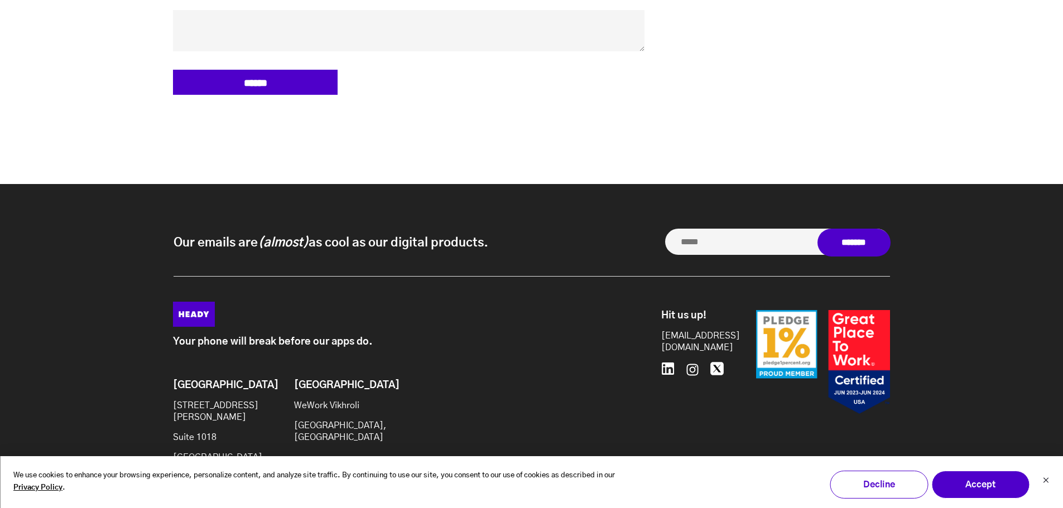 The width and height of the screenshot is (1063, 508). What do you see at coordinates (319, 483) in the screenshot?
I see `p: We use cookies to enhance your browsing experience, personalize content, and analyze site traffic...` at bounding box center [319, 483].